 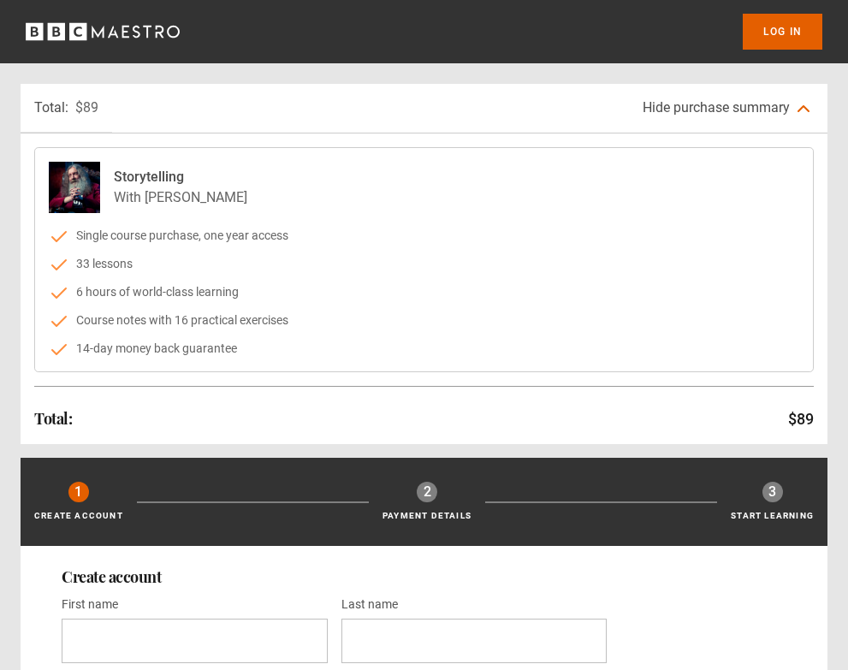 What do you see at coordinates (90, 605) in the screenshot?
I see `label: First name` at bounding box center [90, 605].